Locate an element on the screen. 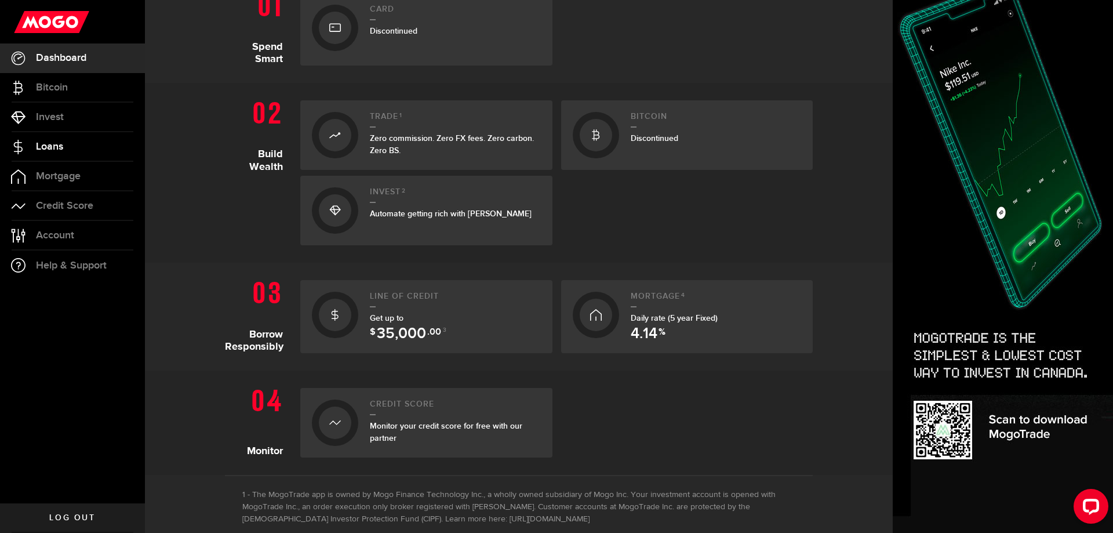 This screenshot has height=533, width=1113. h1: Build Wealth is located at coordinates (258, 170).